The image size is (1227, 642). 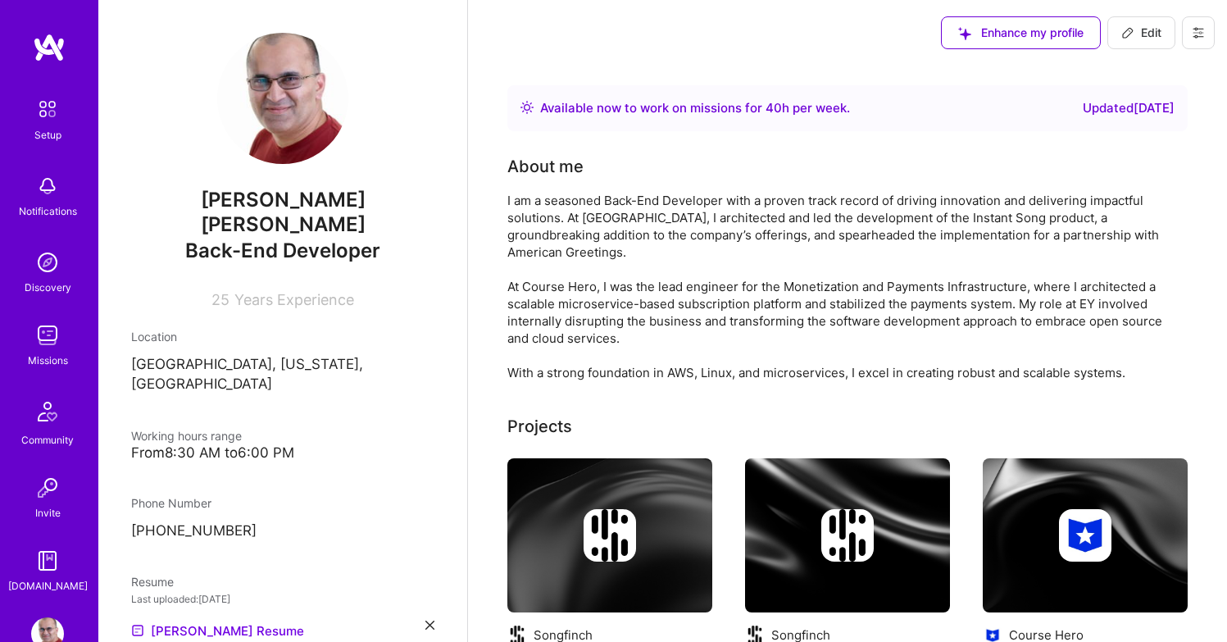 I want to click on div: Invite, so click(x=48, y=512).